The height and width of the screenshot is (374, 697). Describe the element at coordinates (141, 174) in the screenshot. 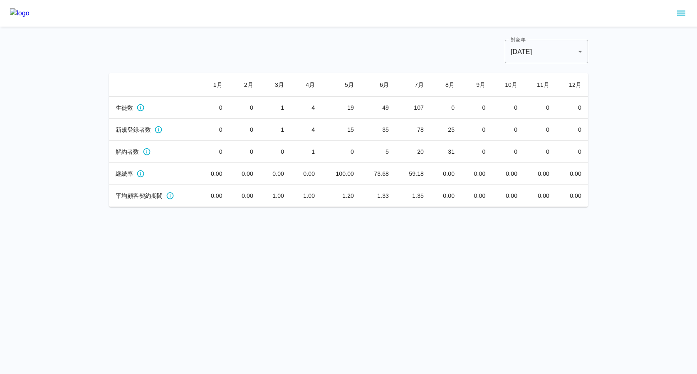

I see `svg: 月ごとの継続率(%)` at that location.